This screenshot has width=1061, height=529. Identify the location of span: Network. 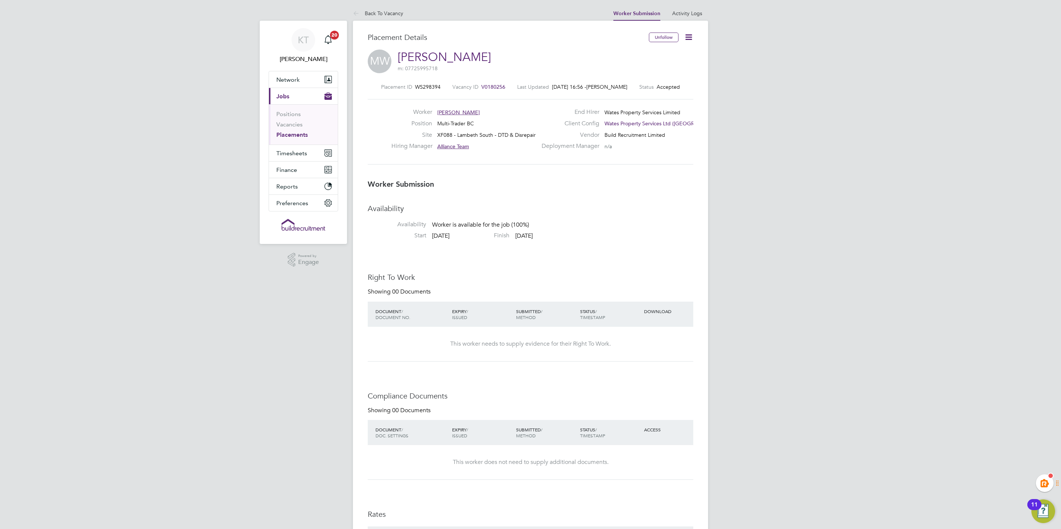
(288, 80).